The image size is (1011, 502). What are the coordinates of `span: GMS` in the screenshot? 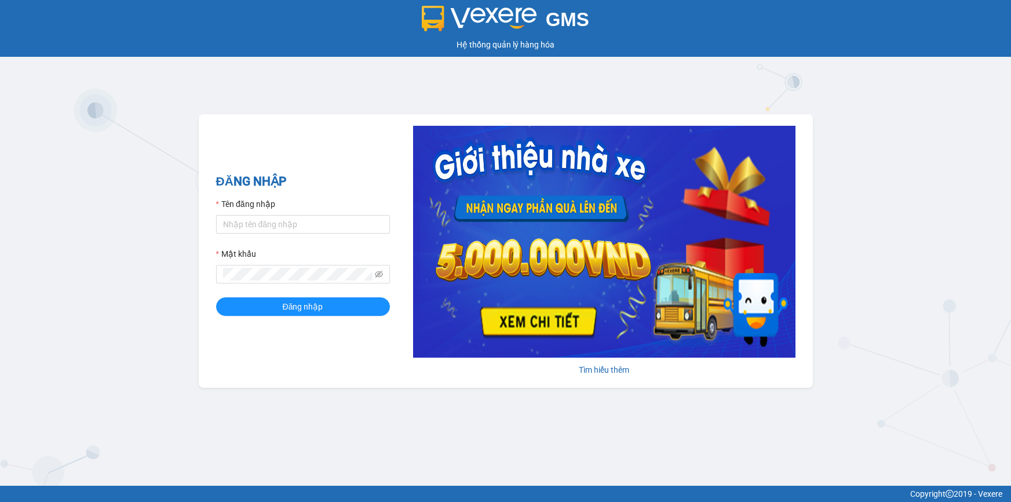 It's located at (567, 19).